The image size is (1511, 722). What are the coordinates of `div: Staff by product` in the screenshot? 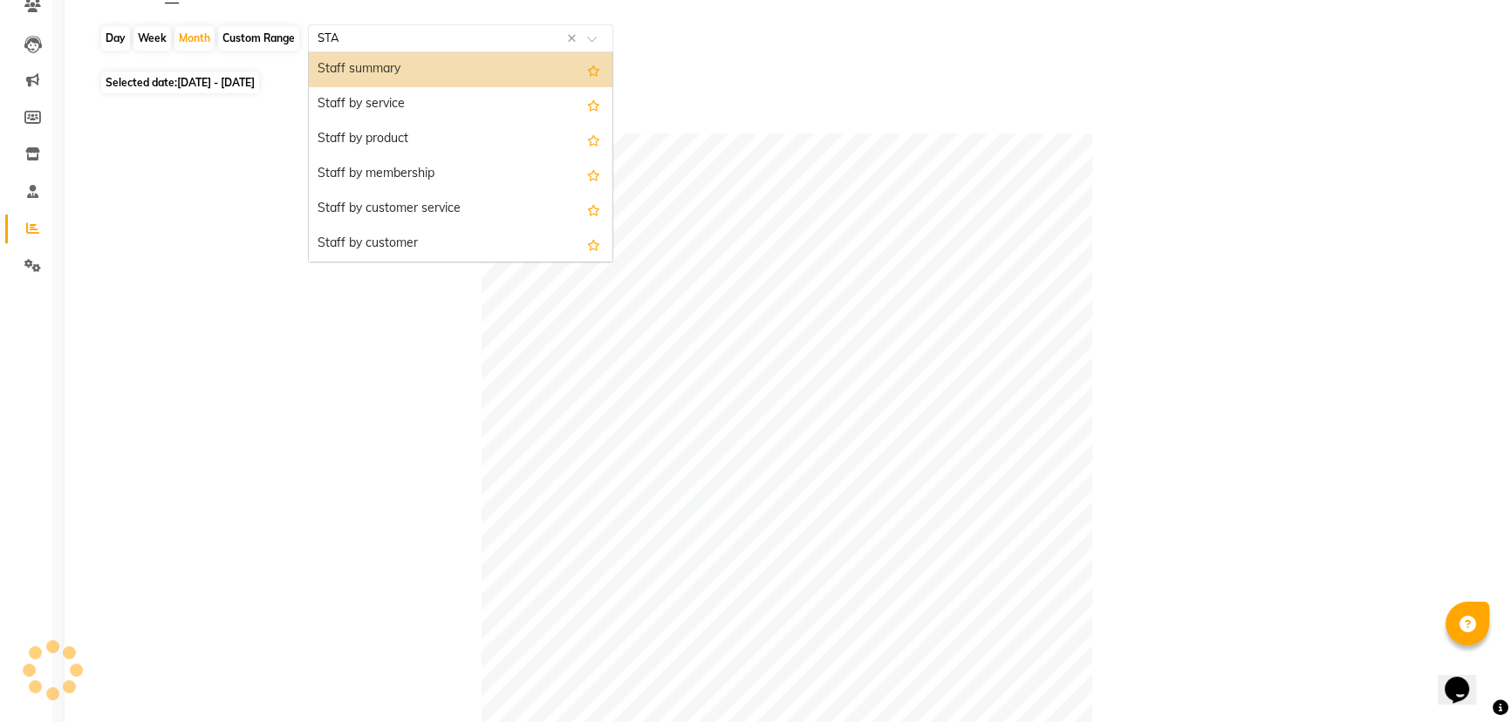 It's located at (461, 140).